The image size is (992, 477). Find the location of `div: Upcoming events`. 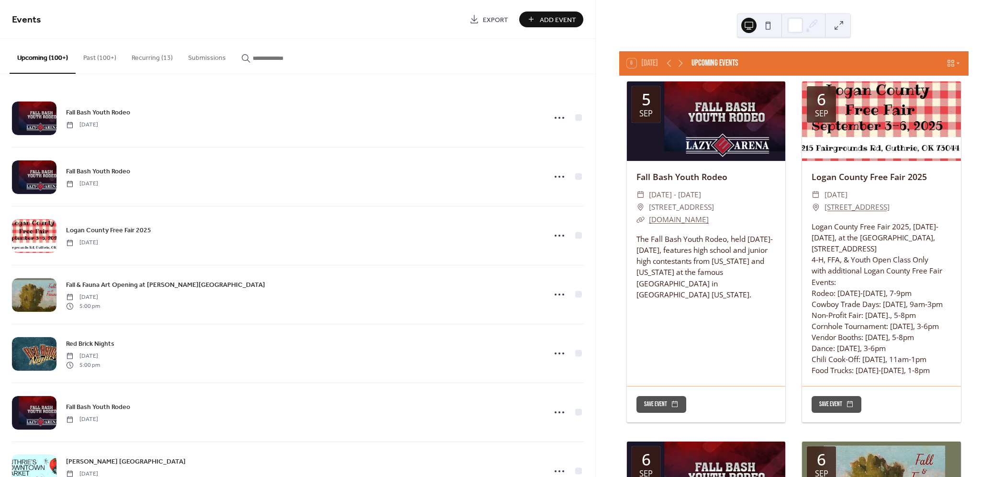

div: Upcoming events is located at coordinates (715, 63).